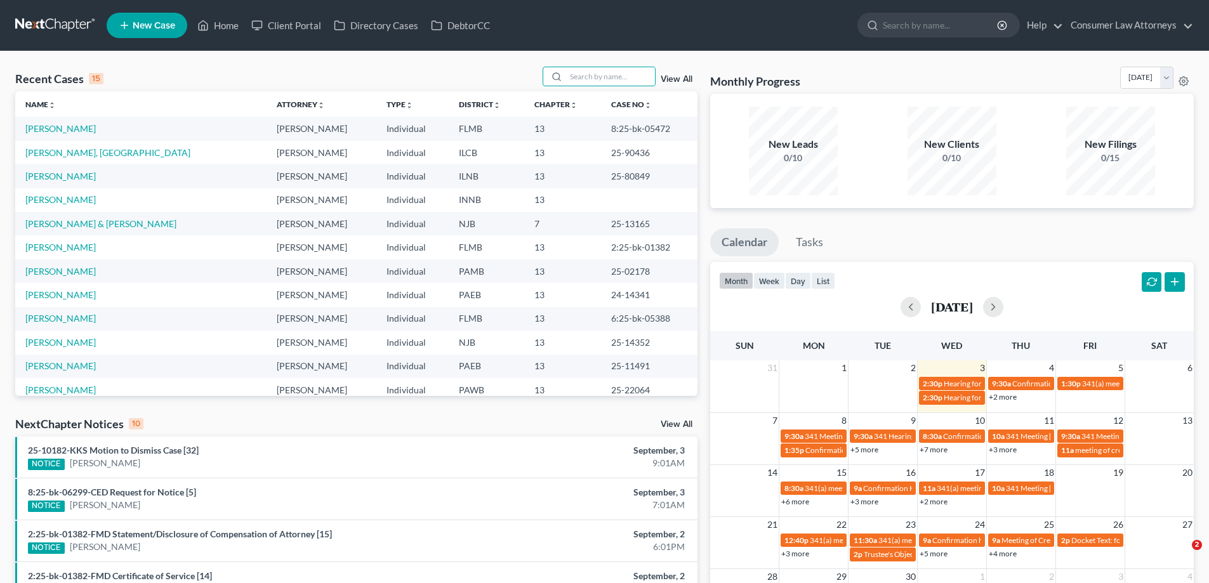  Describe the element at coordinates (794, 488) in the screenshot. I see `span: 8:30a` at that location.